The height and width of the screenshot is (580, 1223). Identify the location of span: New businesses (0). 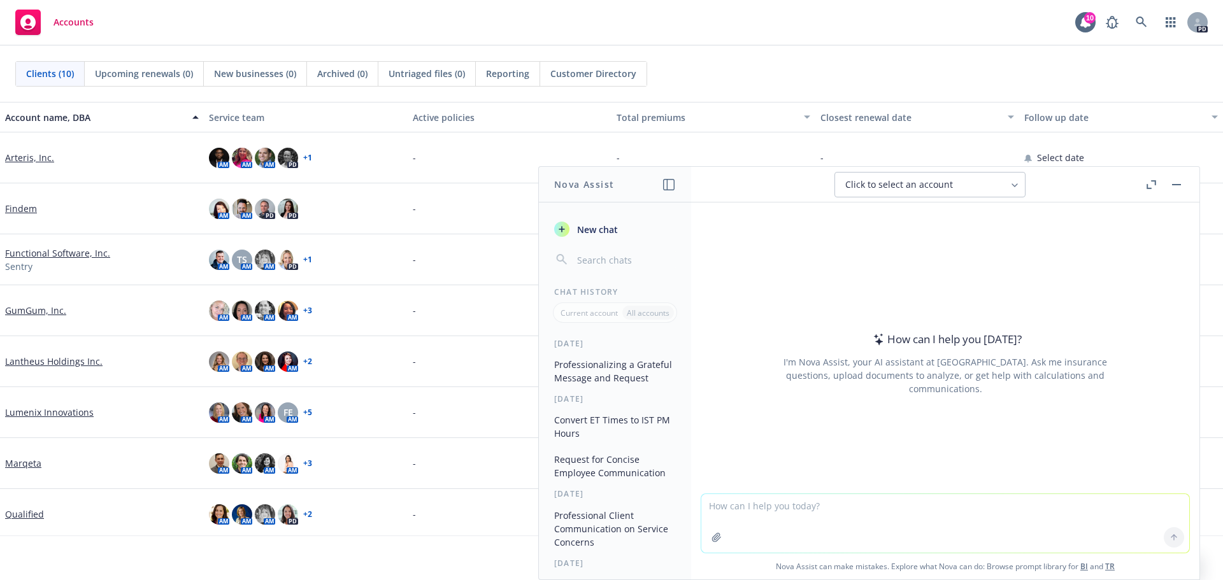
(255, 73).